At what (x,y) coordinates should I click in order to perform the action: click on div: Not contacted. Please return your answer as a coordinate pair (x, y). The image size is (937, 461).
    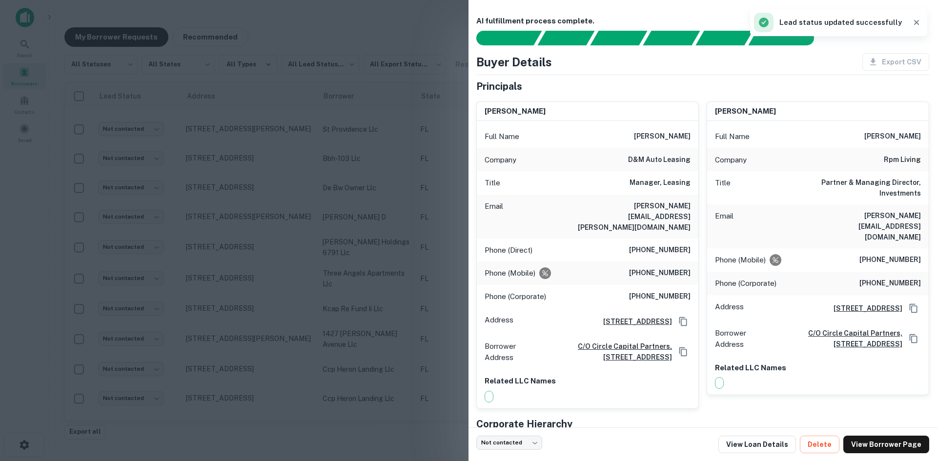
    Looking at the image, I should click on (509, 443).